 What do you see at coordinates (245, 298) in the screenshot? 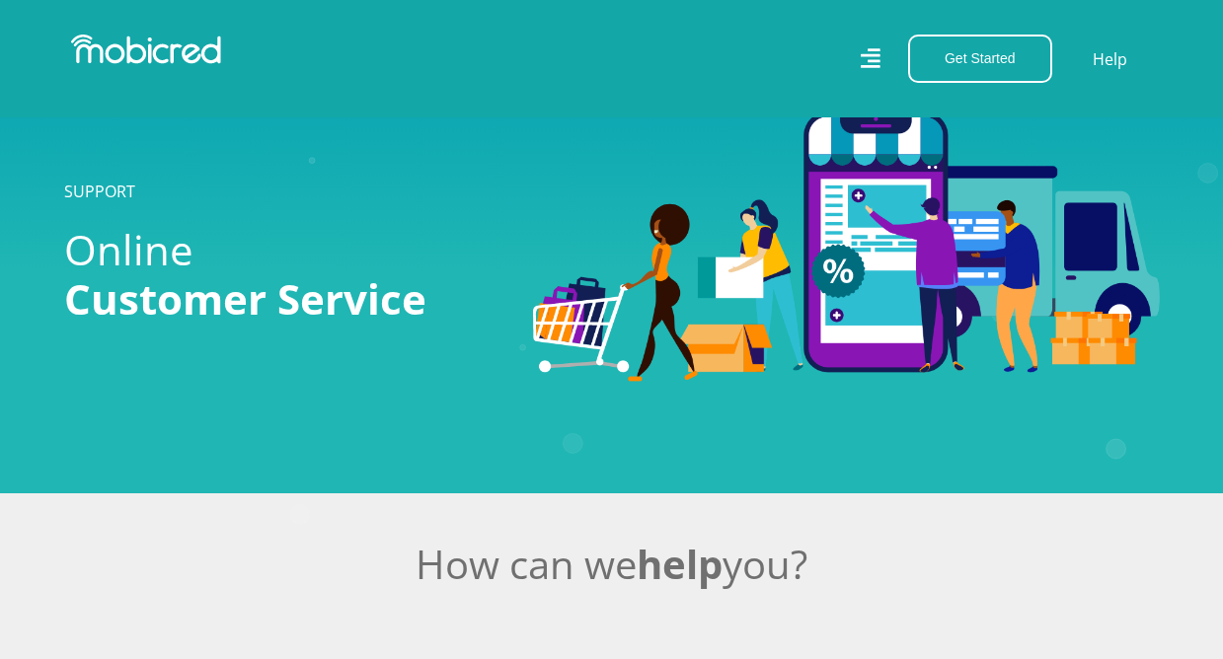
I see `span: Customer Service` at bounding box center [245, 298].